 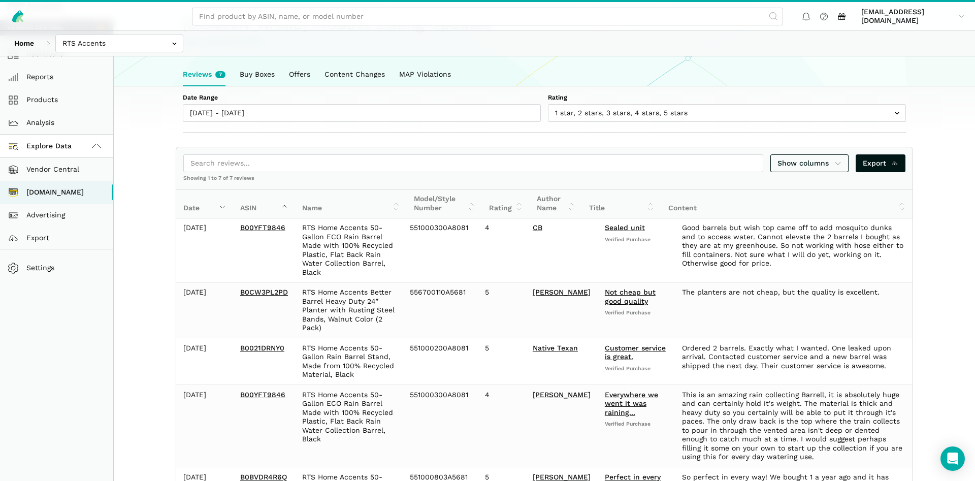 I want to click on a: Everywhere we went it was raining..., so click(x=631, y=403).